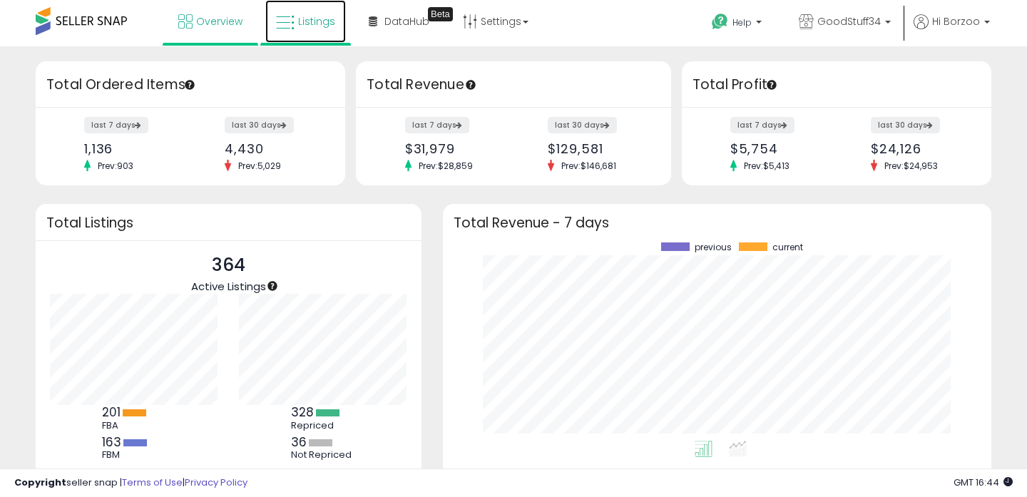 This screenshot has height=497, width=1027. I want to click on span: Prev: $24,953, so click(911, 165).